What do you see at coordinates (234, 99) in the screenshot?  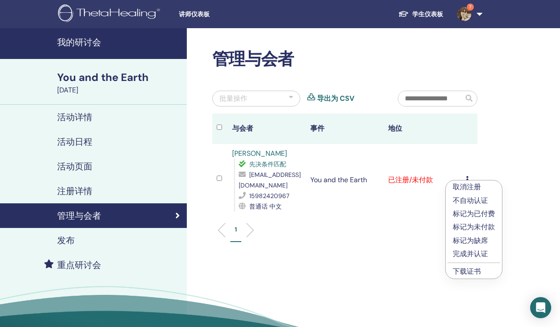 I see `div: 批量操作` at bounding box center [234, 99].